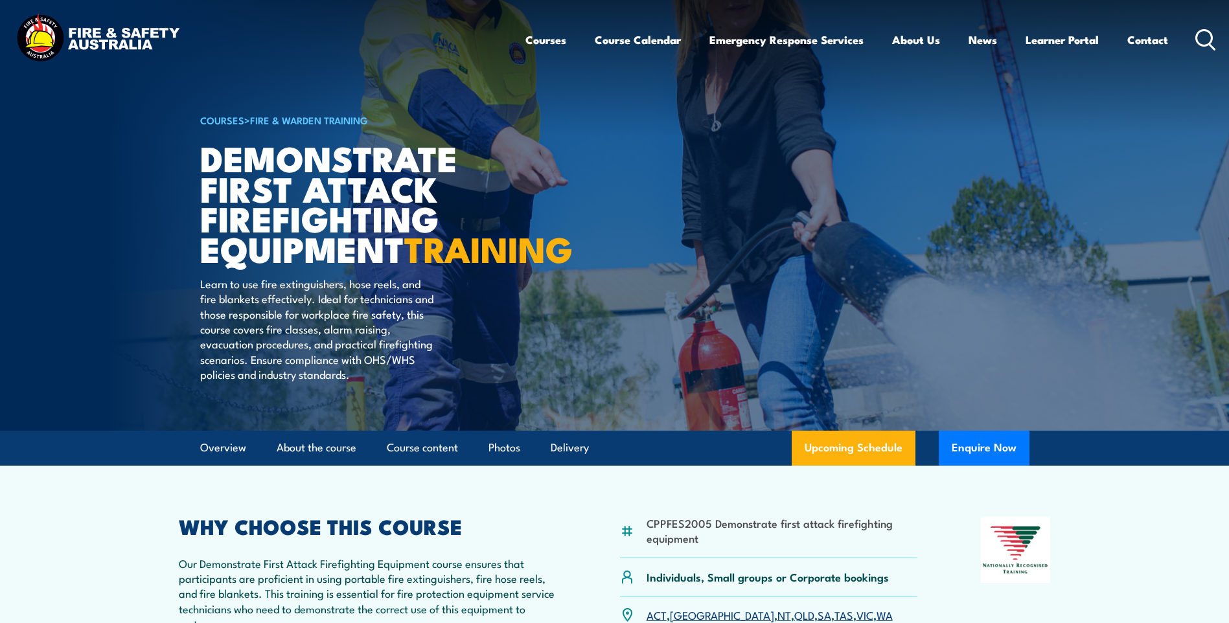 This screenshot has height=623, width=1229. Describe the element at coordinates (316, 448) in the screenshot. I see `a: About the course` at that location.